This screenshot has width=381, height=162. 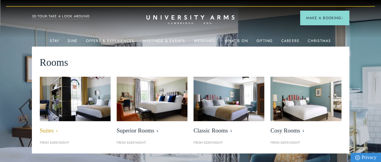 I want to click on img: Privacy, so click(x=358, y=157).